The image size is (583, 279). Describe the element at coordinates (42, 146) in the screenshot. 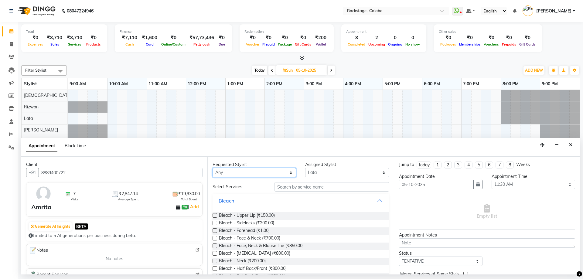

I see `span: Appointment` at that location.